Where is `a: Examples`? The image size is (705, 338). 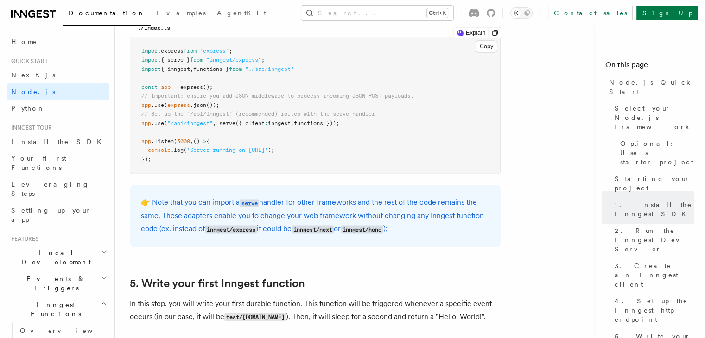 a: Examples is located at coordinates (181, 14).